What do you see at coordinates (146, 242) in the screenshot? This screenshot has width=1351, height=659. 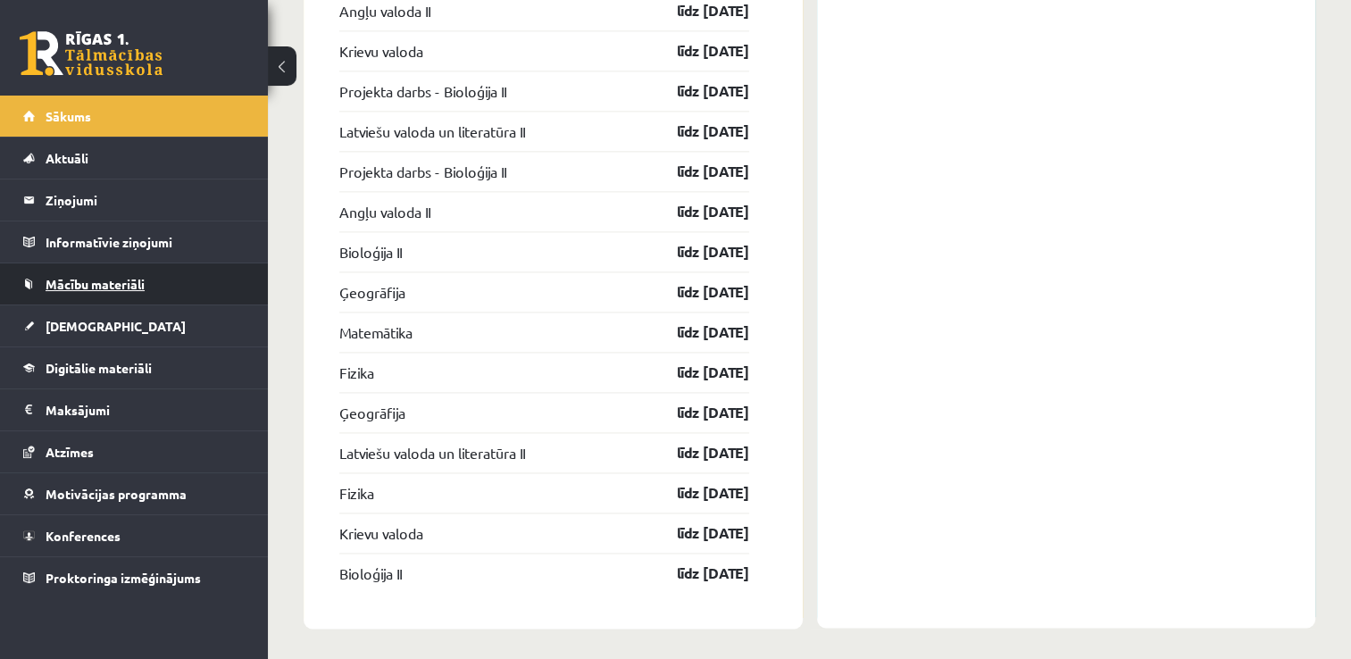 I see `legend: Informatīvie ziņojumi` at bounding box center [146, 242].